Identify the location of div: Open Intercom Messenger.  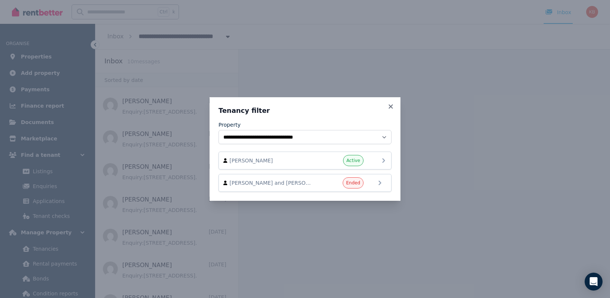
(593, 282).